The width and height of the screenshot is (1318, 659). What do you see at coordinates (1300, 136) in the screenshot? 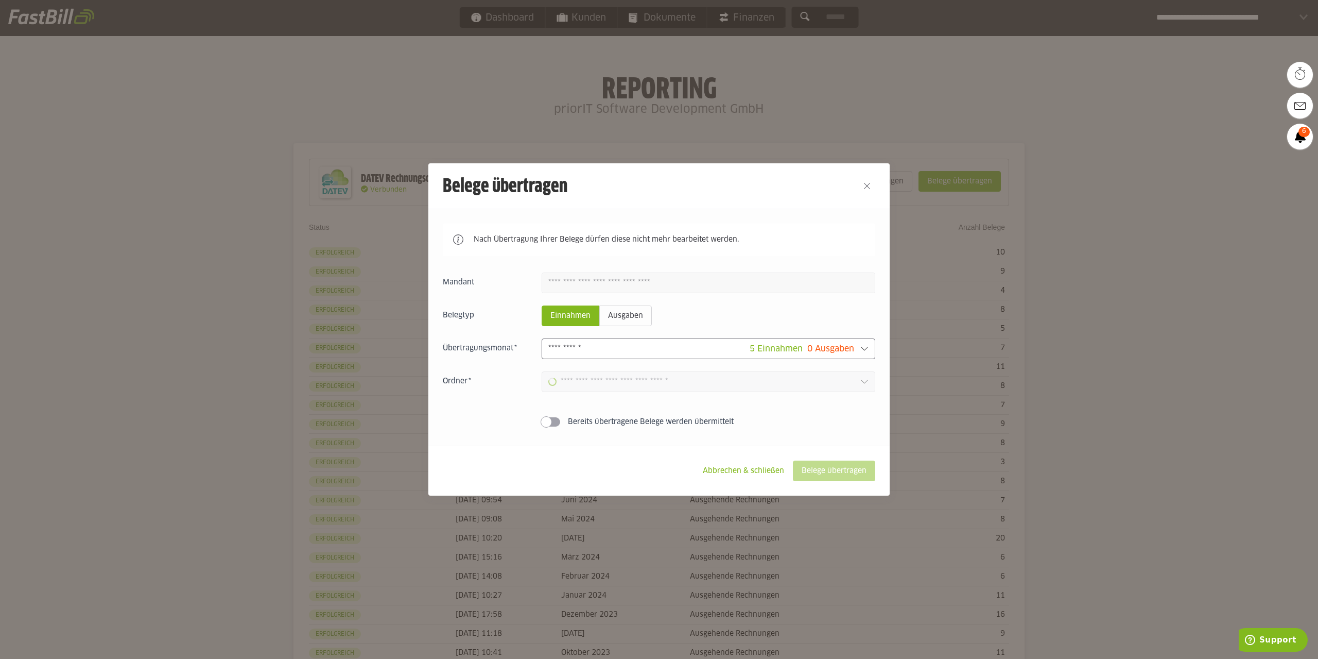
I see `a: 6` at bounding box center [1300, 136].